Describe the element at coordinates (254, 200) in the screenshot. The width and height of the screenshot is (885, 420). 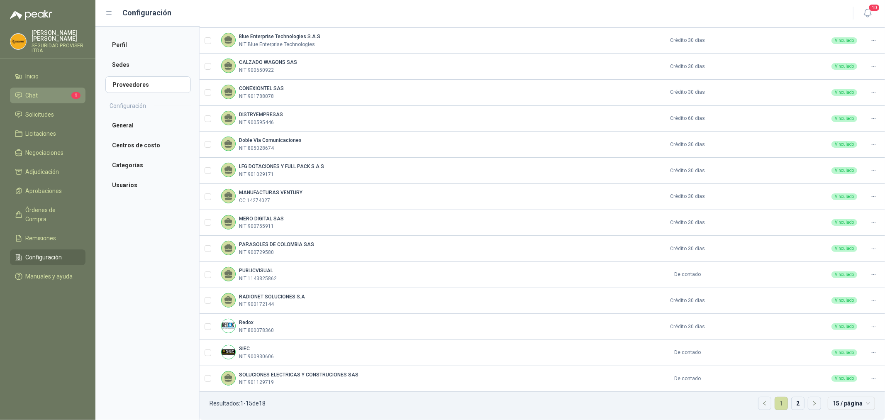
I see `p: CC 14274027` at that location.